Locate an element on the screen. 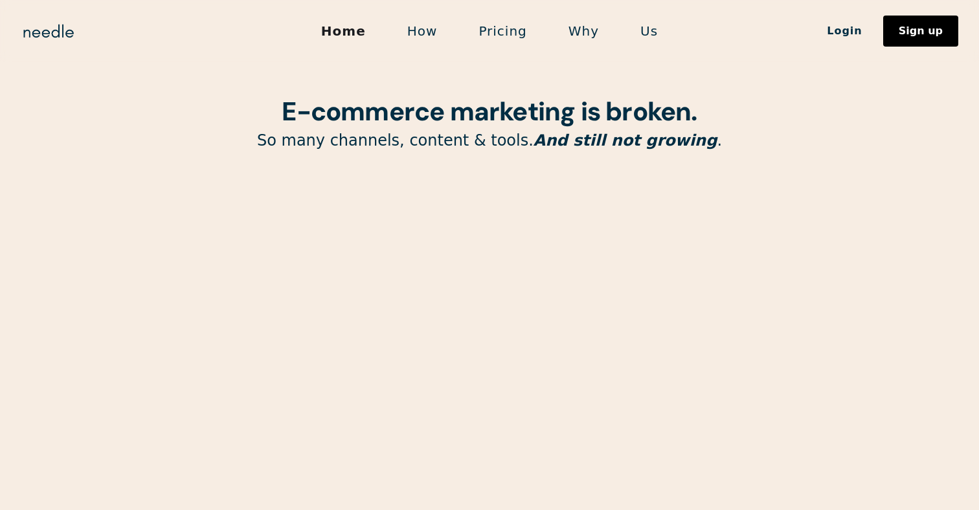 Image resolution: width=979 pixels, height=510 pixels. a: Login is located at coordinates (845, 31).